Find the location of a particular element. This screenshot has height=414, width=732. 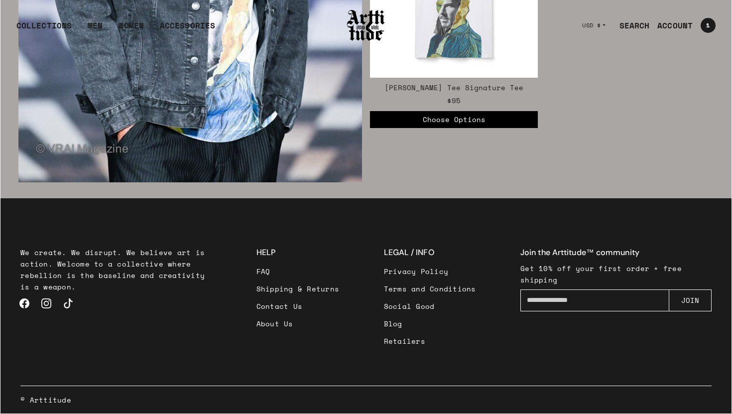

button: JOIN is located at coordinates (690, 300).